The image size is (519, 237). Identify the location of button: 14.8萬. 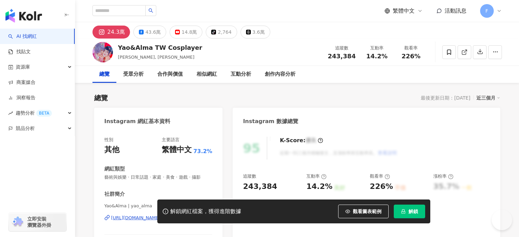
(186, 32).